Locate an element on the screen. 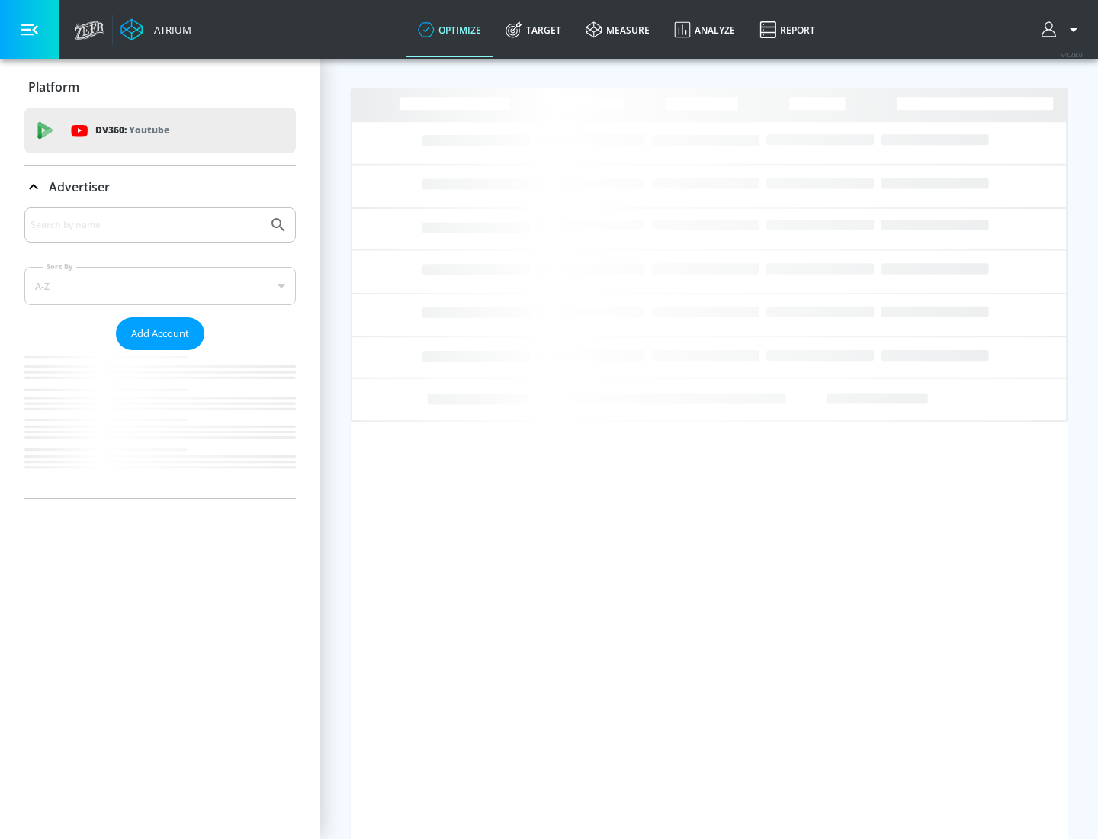  label: Sort By is located at coordinates (59, 266).